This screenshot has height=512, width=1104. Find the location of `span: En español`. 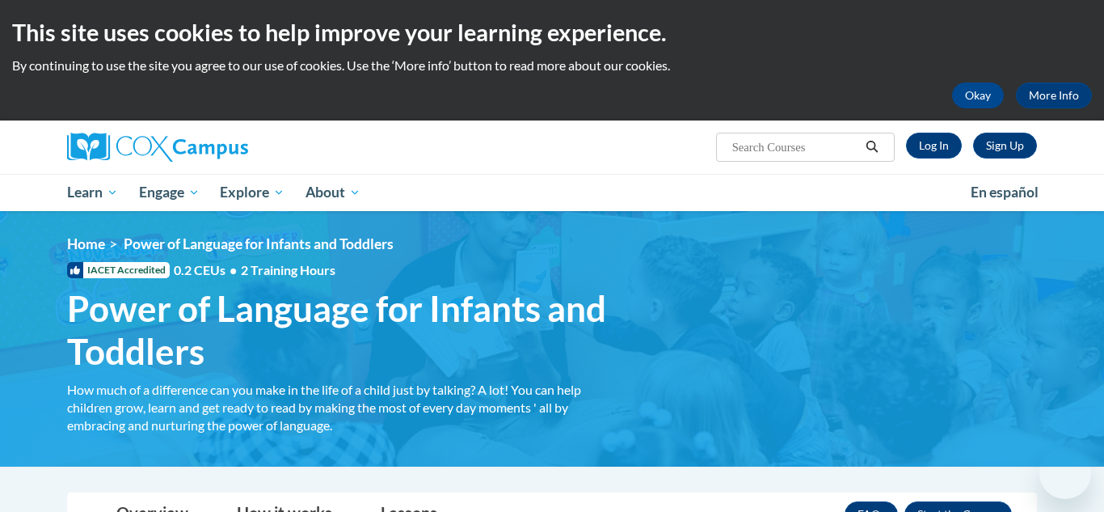

span: En español is located at coordinates (1005, 192).